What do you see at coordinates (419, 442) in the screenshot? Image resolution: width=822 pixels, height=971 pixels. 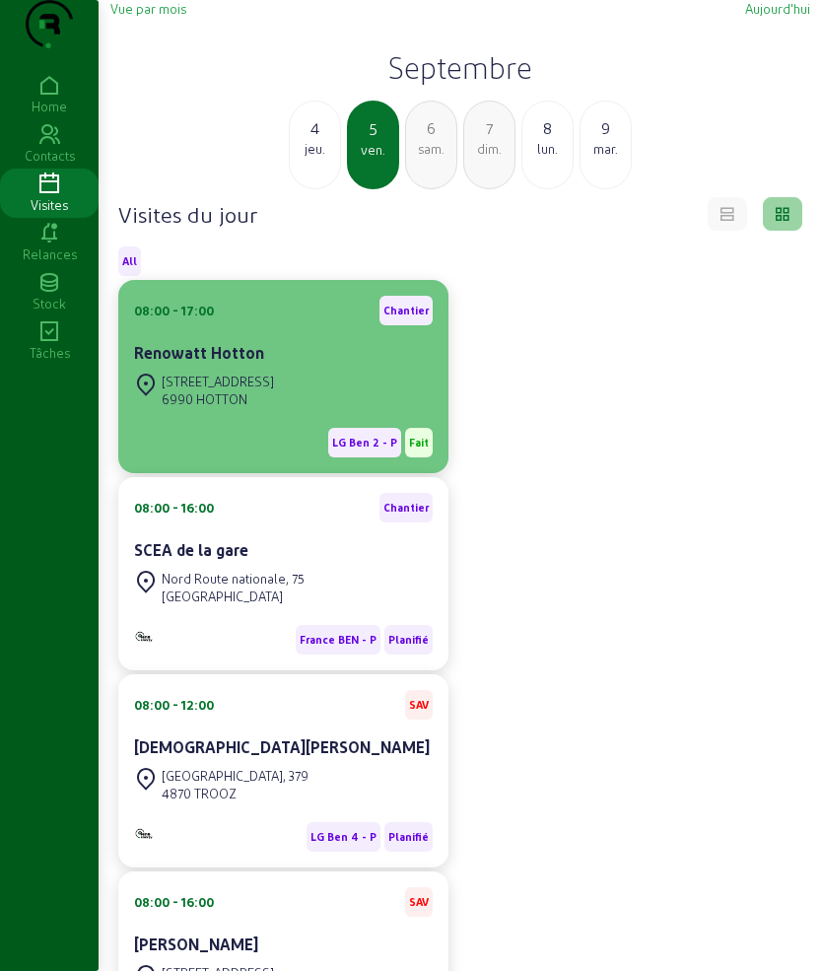 I see `span: Fait` at bounding box center [419, 442].